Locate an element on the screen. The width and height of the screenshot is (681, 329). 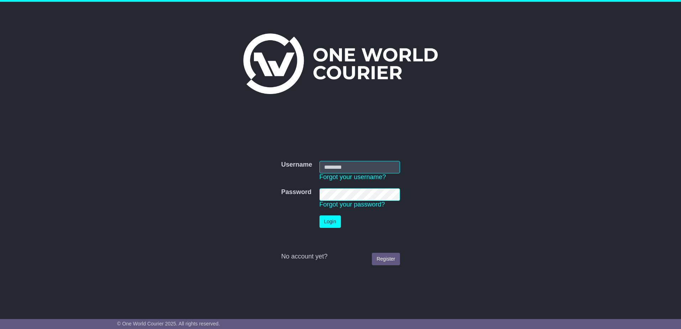
label: Password is located at coordinates (296, 192).